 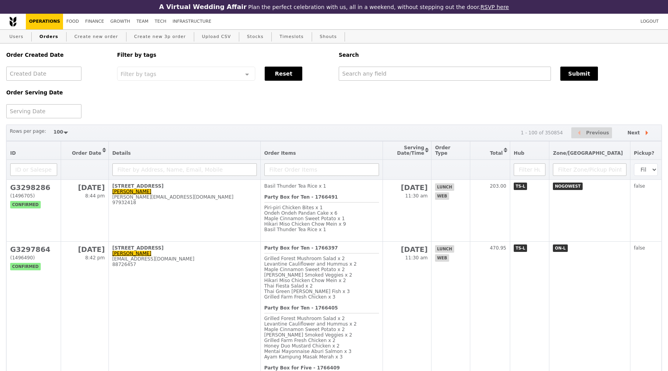 I want to click on a: Team, so click(x=142, y=22).